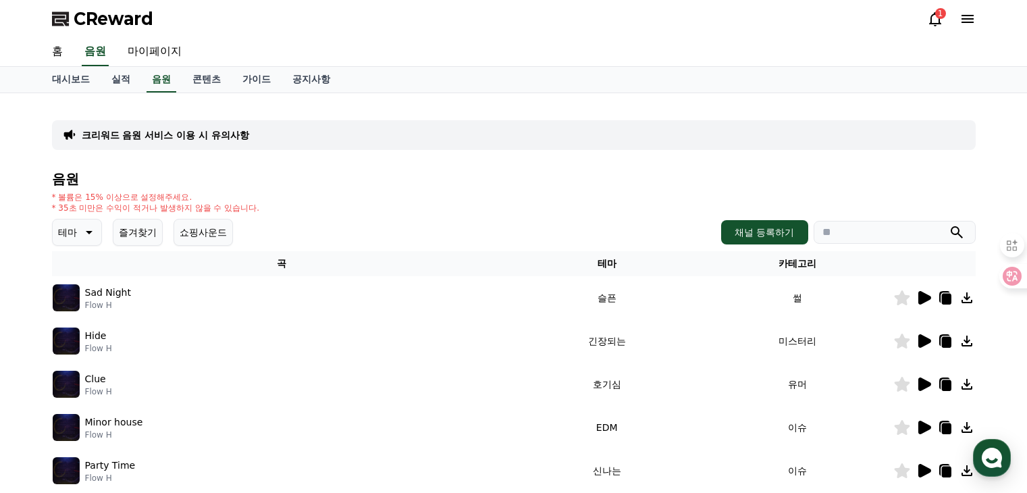  I want to click on td: 미스터리, so click(798, 341).